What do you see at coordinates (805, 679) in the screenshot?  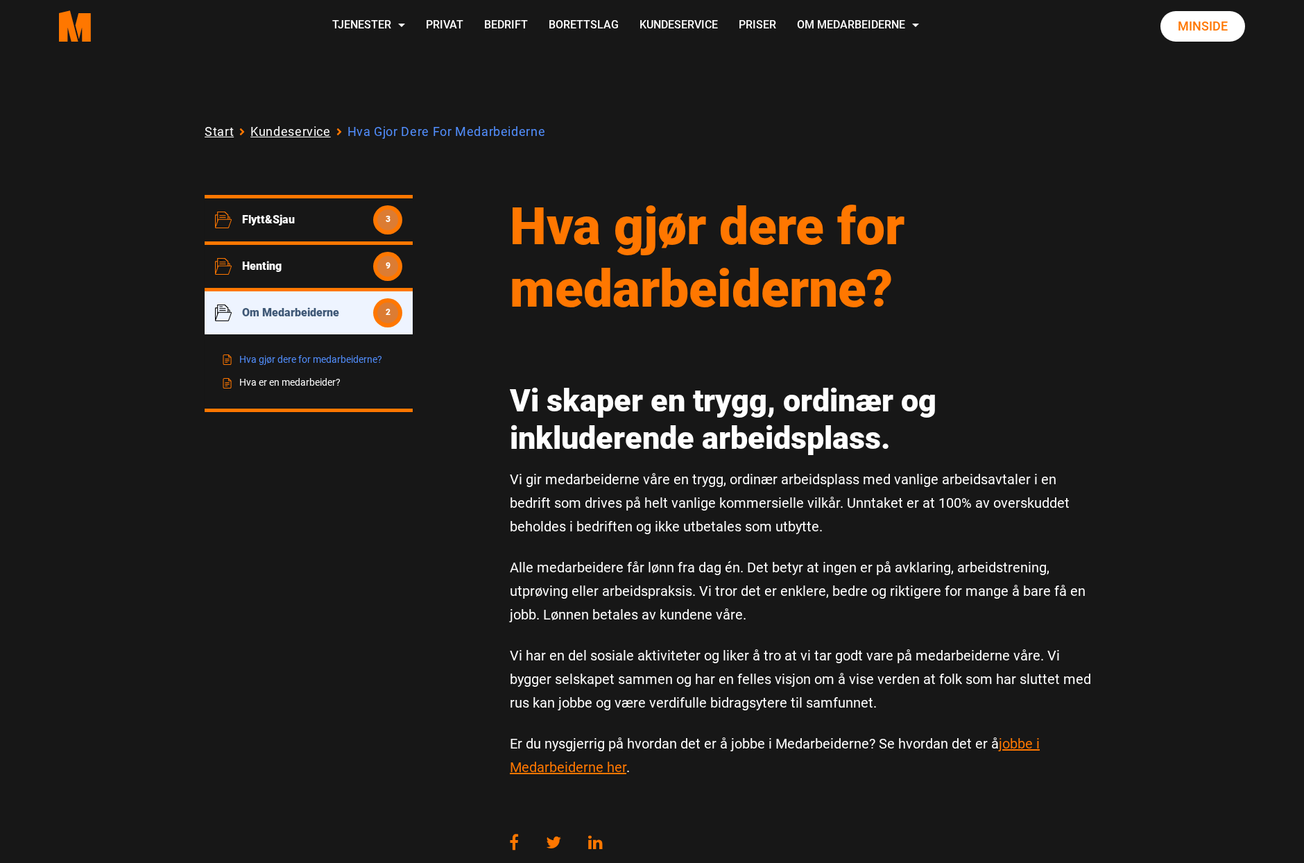 I see `p: Vi har en del sosiale aktiviteter og liker å tro at vi tar godt vare på medarbeiderne våre. Vi by...` at bounding box center [805, 679].